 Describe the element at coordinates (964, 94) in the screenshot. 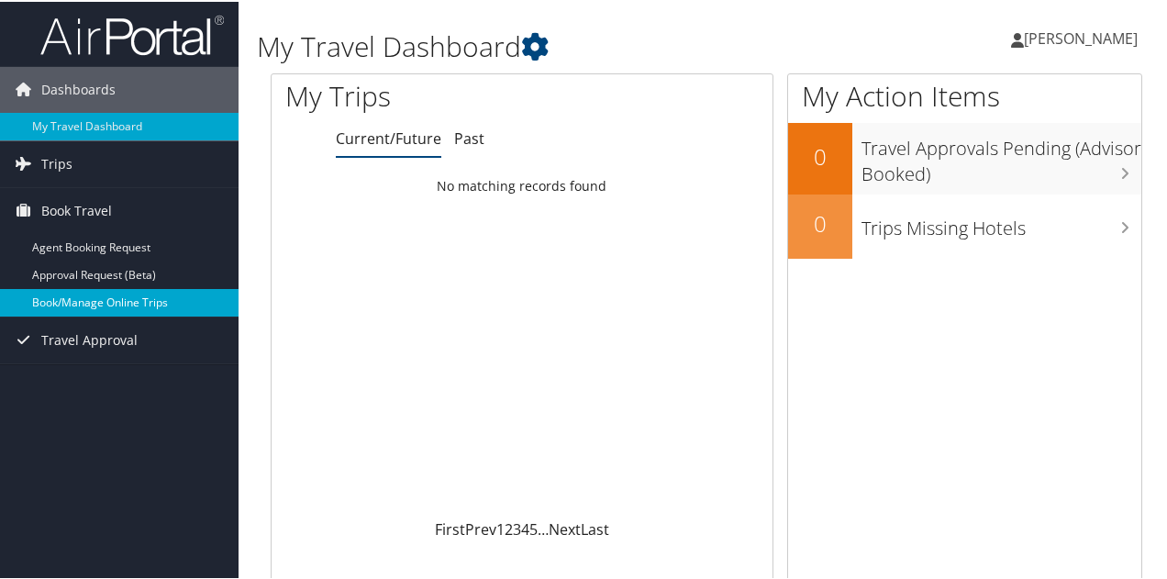

I see `h1: My Action Items` at that location.